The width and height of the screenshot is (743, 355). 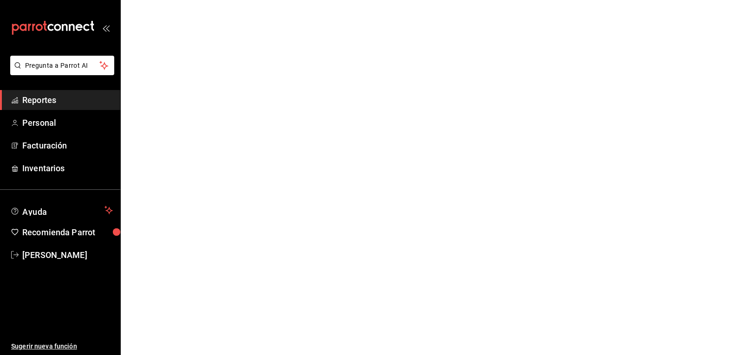 What do you see at coordinates (67, 145) in the screenshot?
I see `span: Facturación` at bounding box center [67, 145].